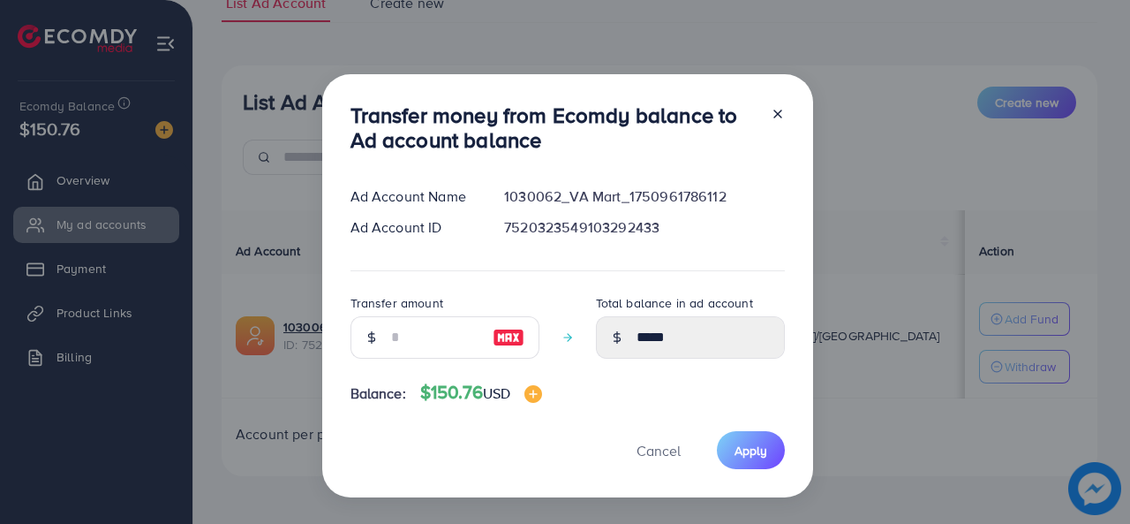 This screenshot has width=1130, height=524. I want to click on h4: $150.76, so click(481, 392).